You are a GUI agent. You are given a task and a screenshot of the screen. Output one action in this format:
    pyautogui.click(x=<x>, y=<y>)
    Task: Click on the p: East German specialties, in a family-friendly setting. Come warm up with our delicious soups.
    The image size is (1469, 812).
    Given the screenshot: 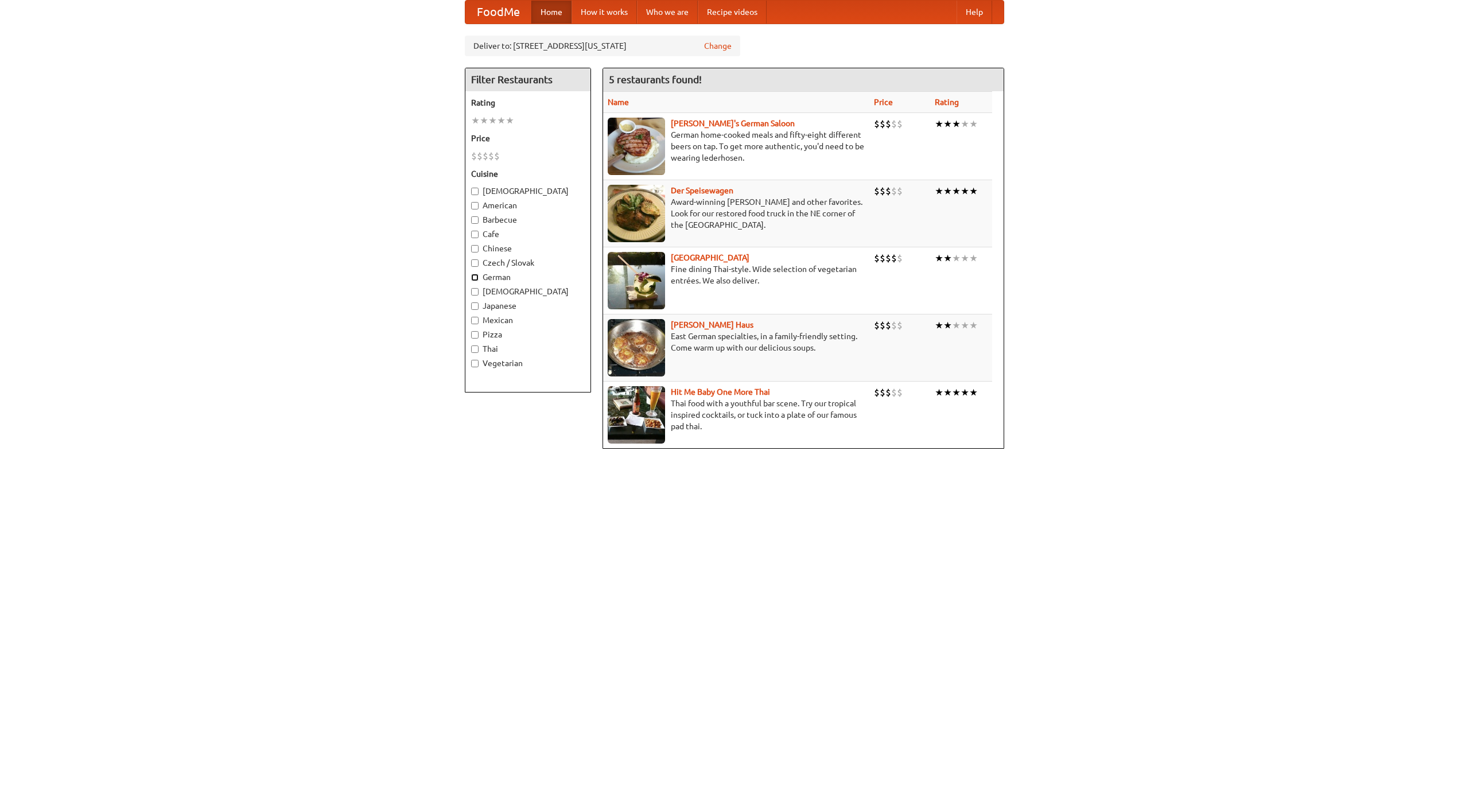 What is the action you would take?
    pyautogui.click(x=736, y=342)
    